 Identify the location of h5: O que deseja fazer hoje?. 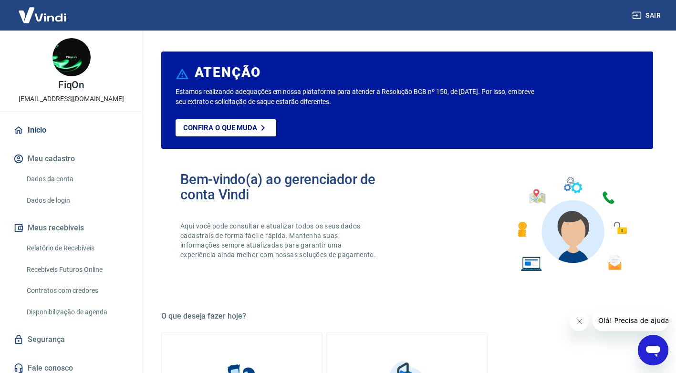
(407, 316).